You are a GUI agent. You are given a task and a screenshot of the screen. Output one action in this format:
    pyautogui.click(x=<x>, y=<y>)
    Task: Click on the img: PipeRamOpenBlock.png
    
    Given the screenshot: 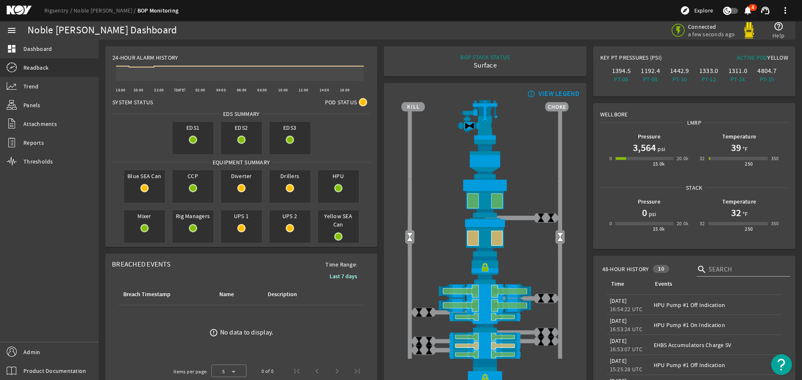 What is the action you would take?
    pyautogui.click(x=485, y=346)
    